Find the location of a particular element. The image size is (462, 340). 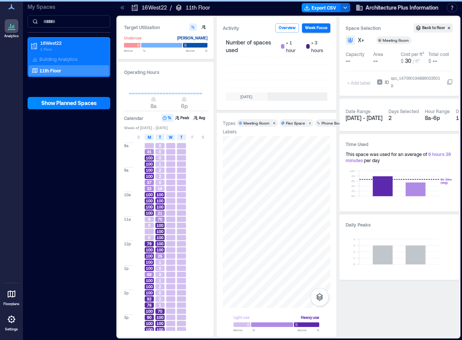

span: X+ is located at coordinates (361, 40).